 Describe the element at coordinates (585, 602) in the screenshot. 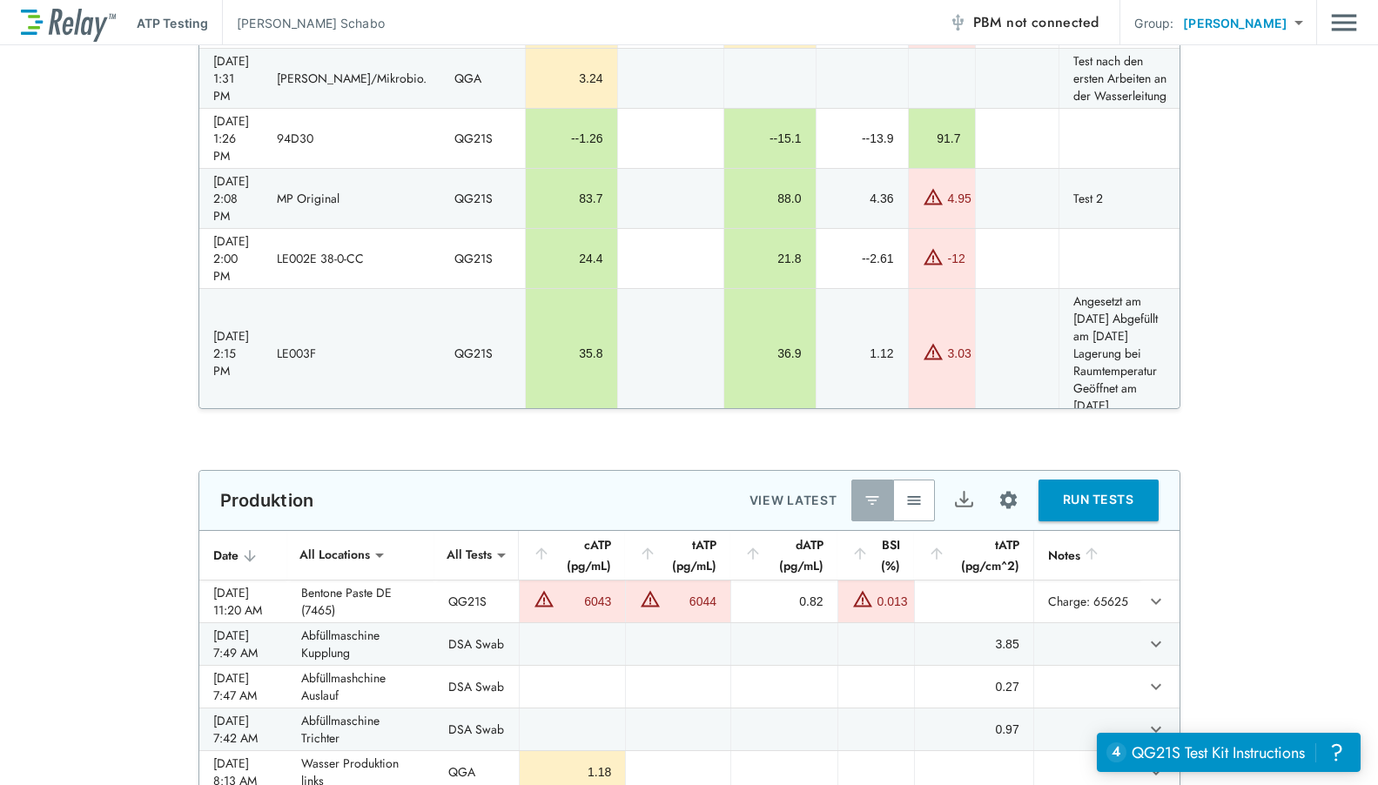

I see `div: 6043` at that location.